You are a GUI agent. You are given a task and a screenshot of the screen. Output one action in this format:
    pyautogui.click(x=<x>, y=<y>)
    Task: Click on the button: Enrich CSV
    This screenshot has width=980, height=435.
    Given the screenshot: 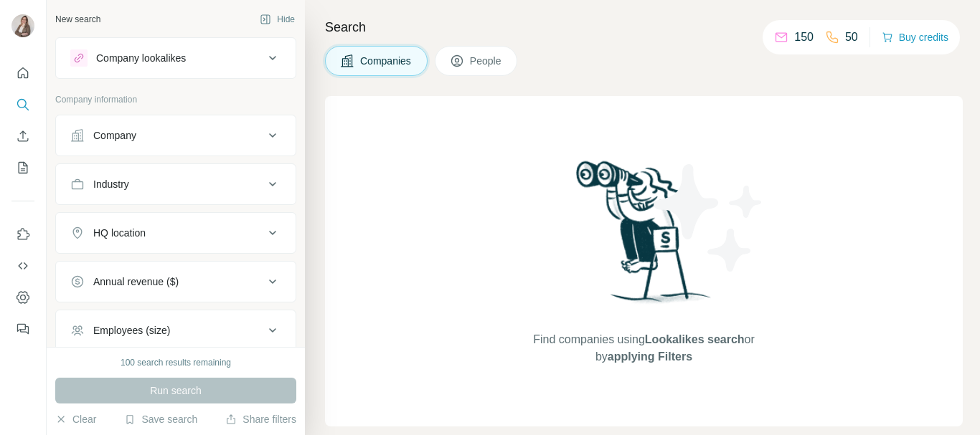 What is the action you would take?
    pyautogui.click(x=23, y=136)
    